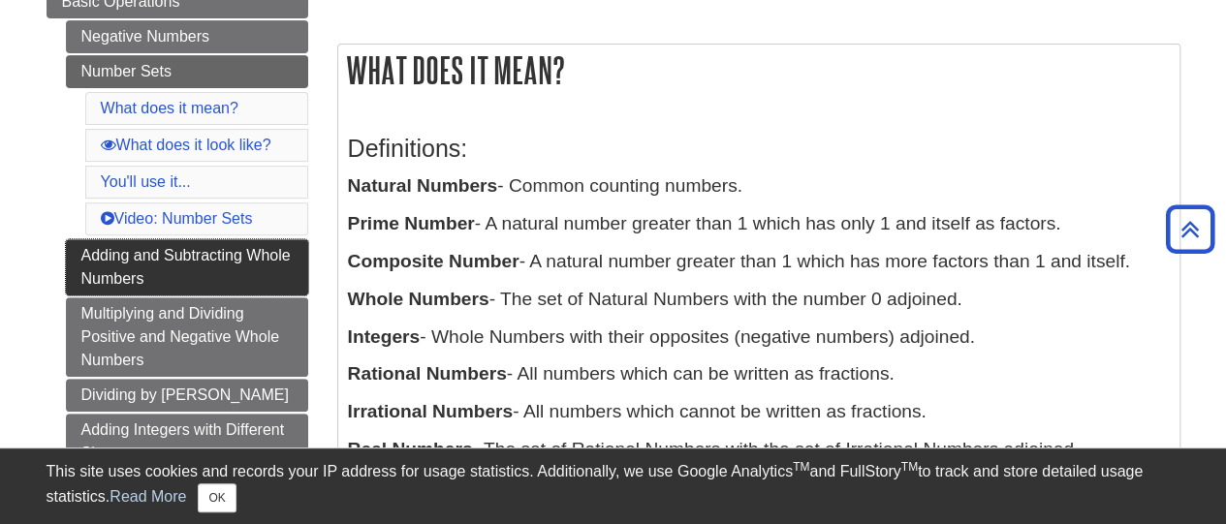  I want to click on p: - Common counting numbers., so click(759, 186).